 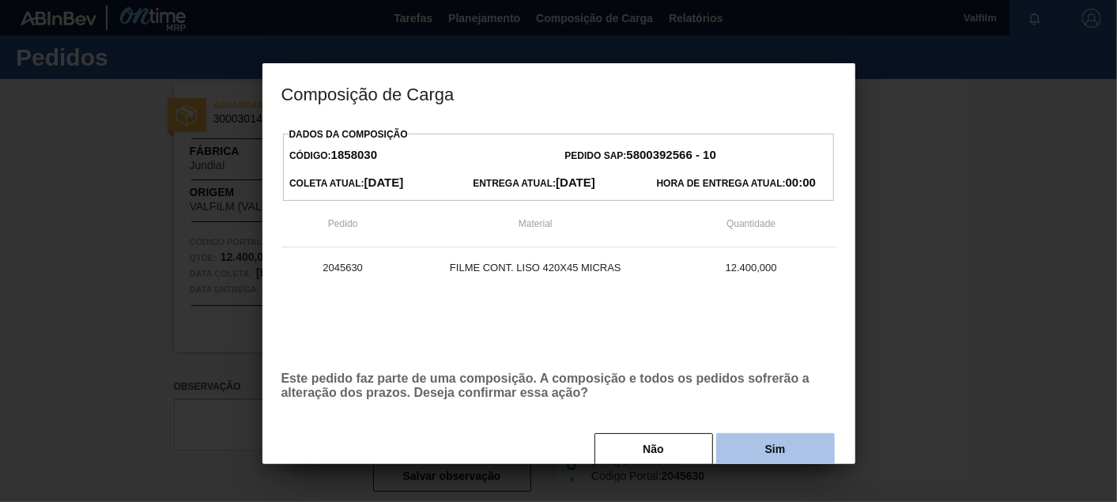 I want to click on span: Hora de Entrega Atual:, so click(x=736, y=183).